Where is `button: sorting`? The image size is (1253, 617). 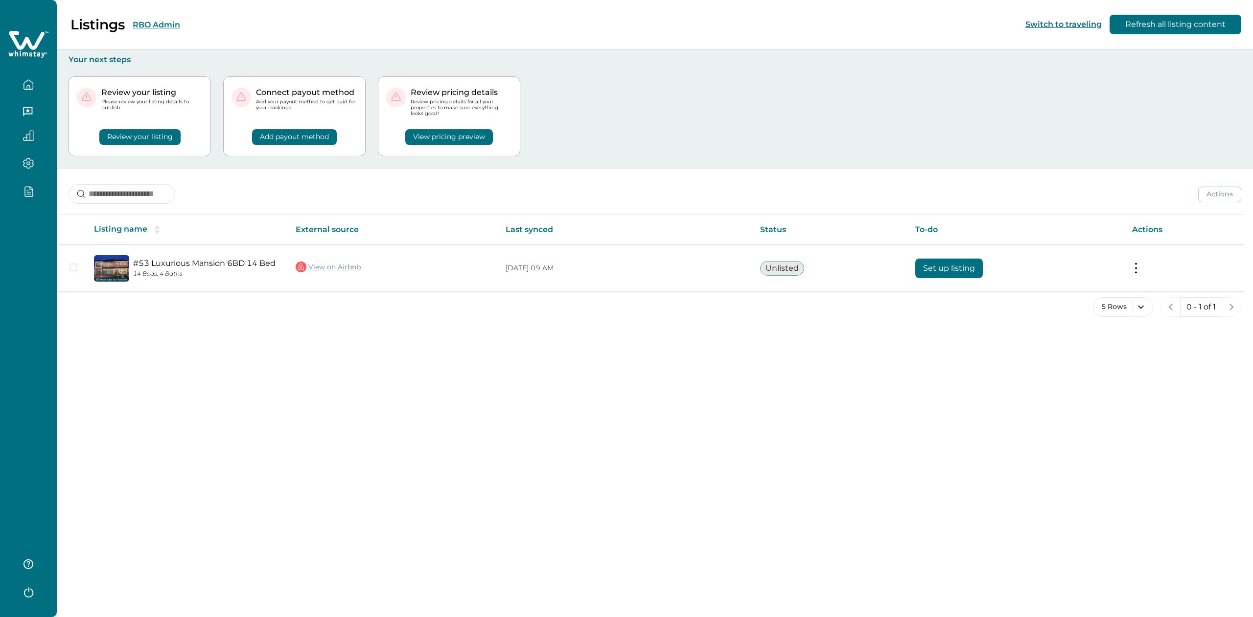 button: sorting is located at coordinates (157, 230).